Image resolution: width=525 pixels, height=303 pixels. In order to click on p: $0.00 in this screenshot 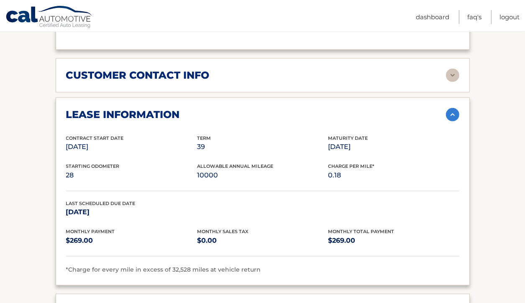, I will do `click(262, 240)`.